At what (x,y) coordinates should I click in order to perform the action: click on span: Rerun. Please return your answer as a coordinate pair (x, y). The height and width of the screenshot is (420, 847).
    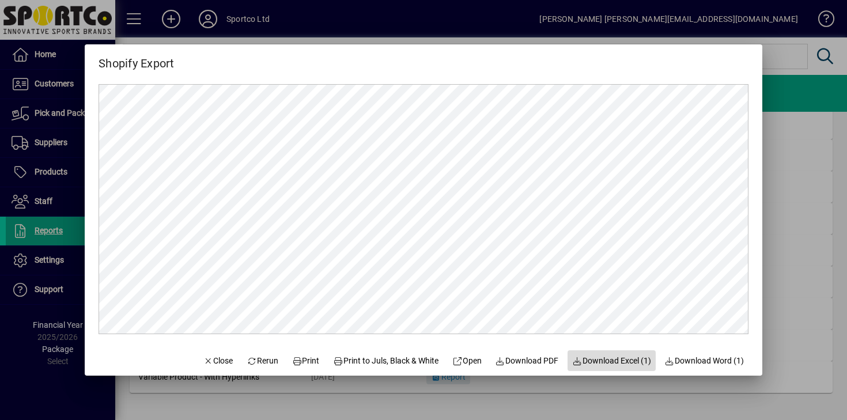
    Looking at the image, I should click on (262, 361).